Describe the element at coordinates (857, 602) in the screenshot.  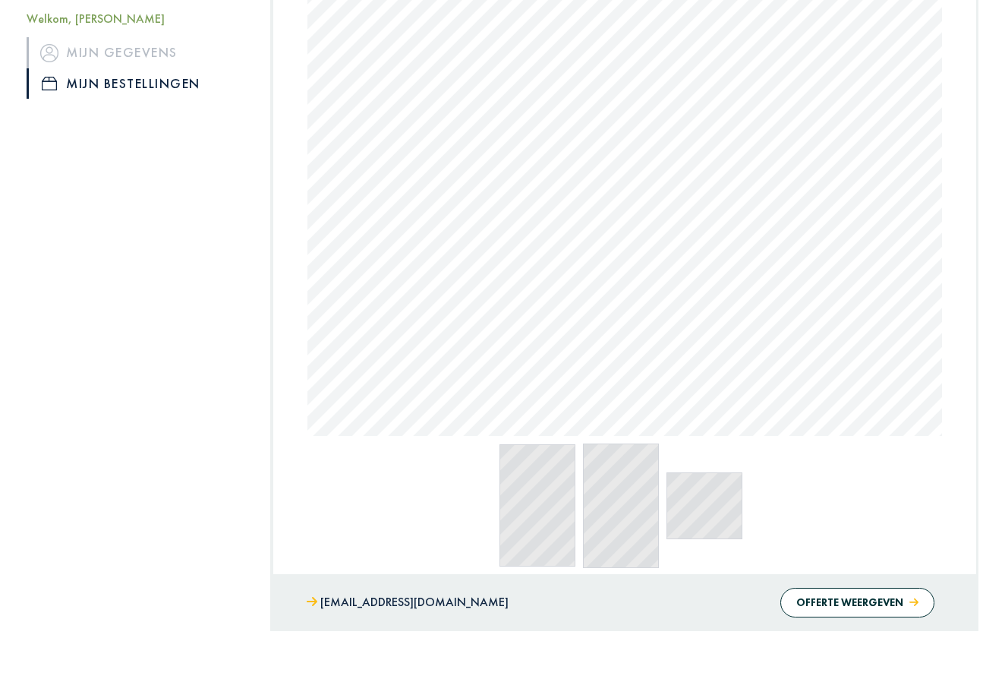
I see `button: Offerte weergeven` at that location.